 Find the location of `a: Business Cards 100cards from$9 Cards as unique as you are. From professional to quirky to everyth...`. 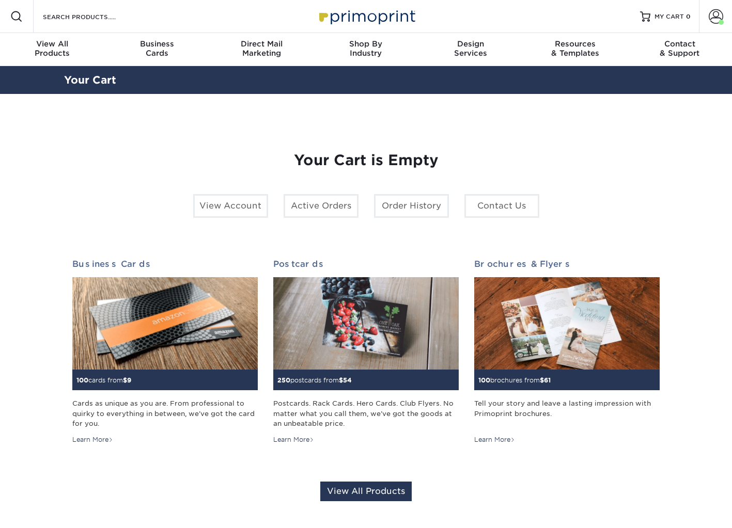

a: Business Cards 100cards from$9 Cards as unique as you are. From professional to quirky to everyth... is located at coordinates (165, 352).